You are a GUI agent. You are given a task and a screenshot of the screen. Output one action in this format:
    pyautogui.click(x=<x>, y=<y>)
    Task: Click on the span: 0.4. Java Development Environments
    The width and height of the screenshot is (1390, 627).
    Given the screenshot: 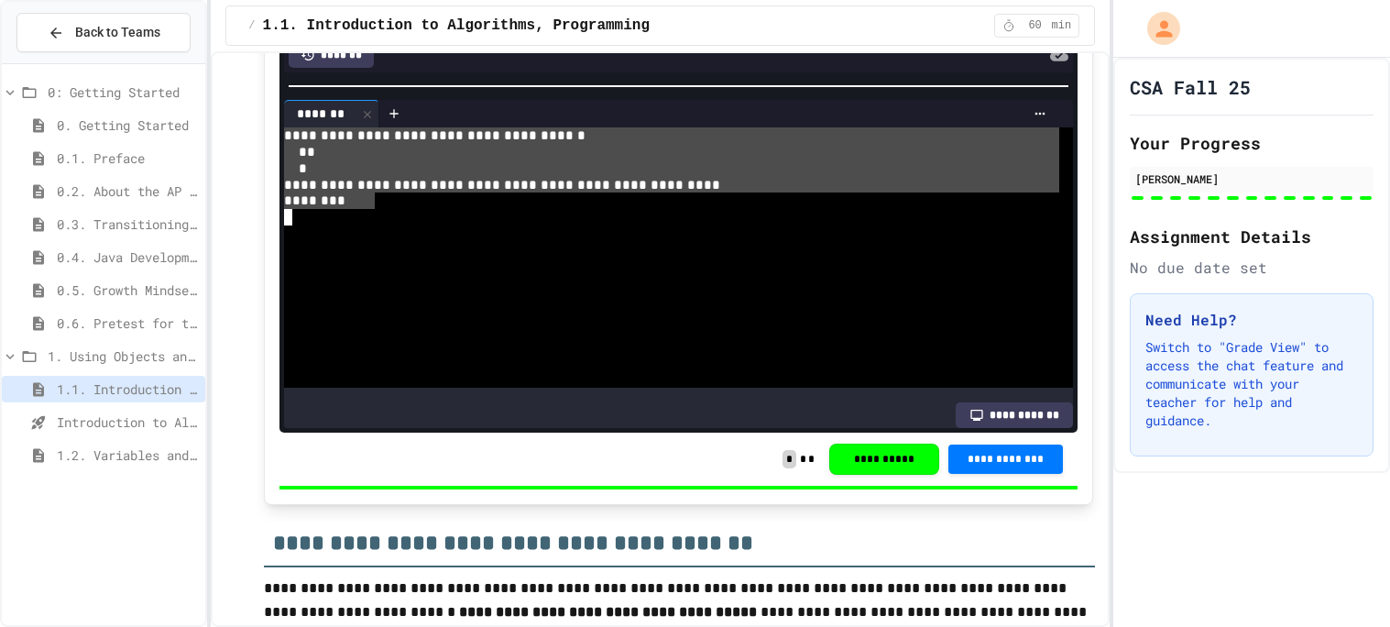 What is the action you would take?
    pyautogui.click(x=127, y=257)
    